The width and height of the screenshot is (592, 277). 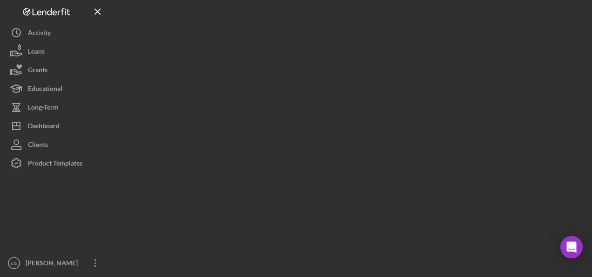 I want to click on button: Product Templates, so click(x=56, y=163).